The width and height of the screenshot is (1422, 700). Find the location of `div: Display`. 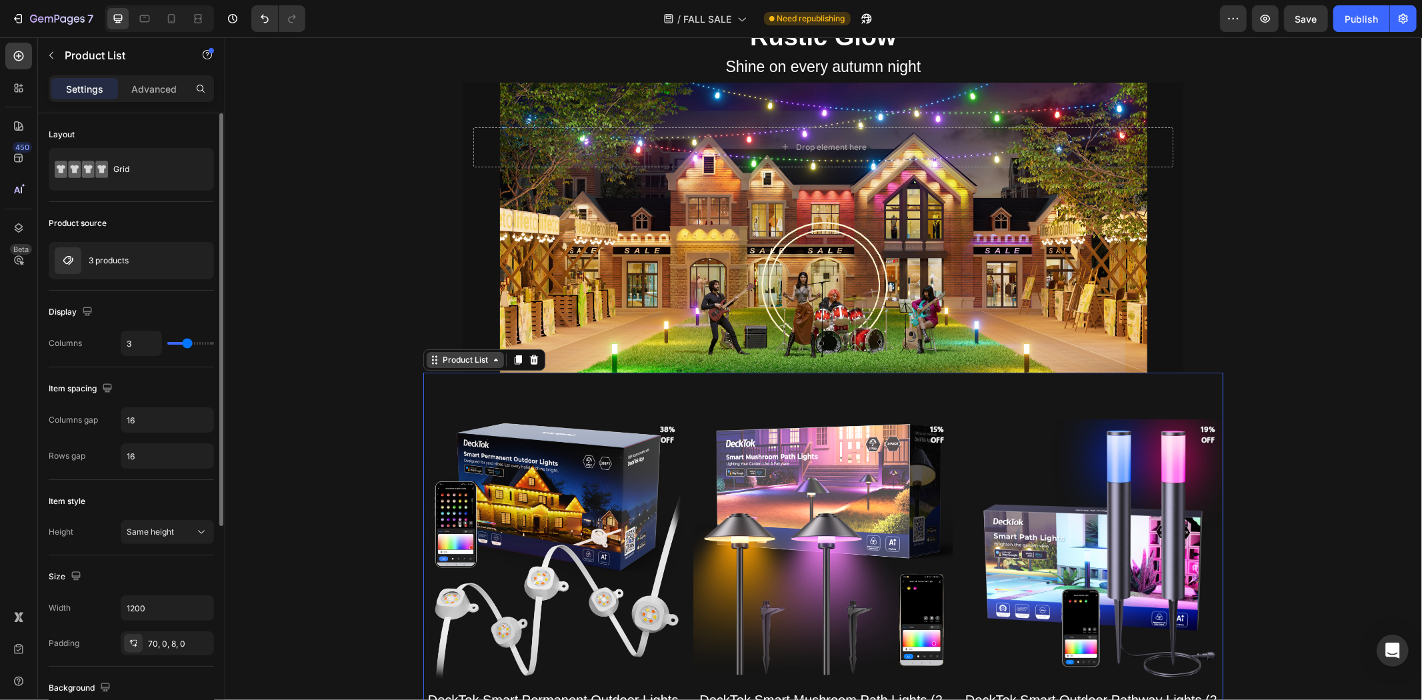

div: Display is located at coordinates (72, 312).